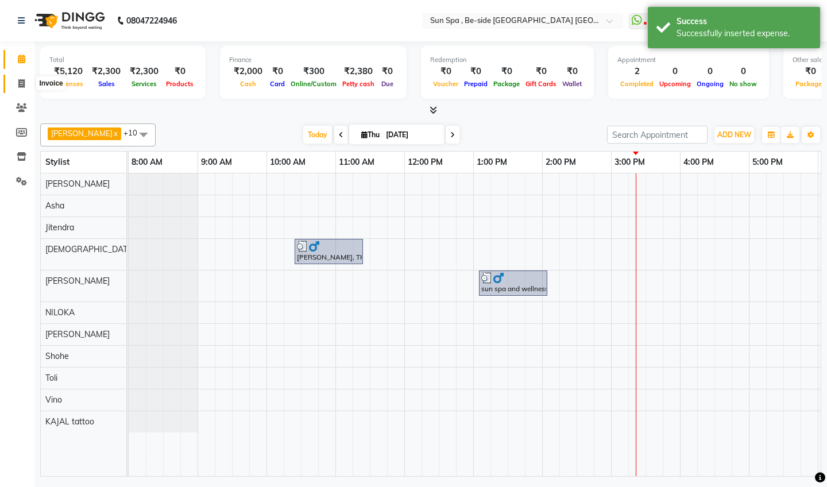  What do you see at coordinates (248, 84) in the screenshot?
I see `span: Cash` at bounding box center [248, 84].